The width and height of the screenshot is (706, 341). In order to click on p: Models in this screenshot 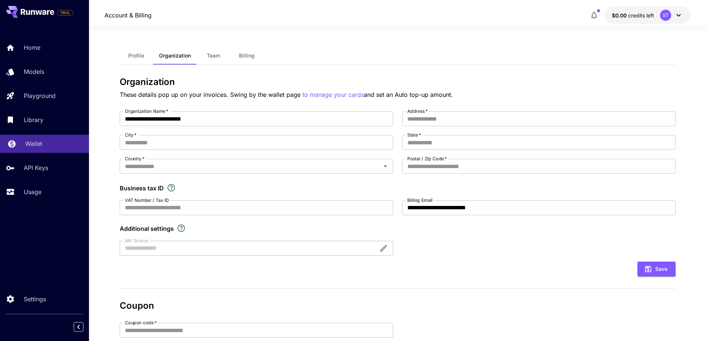, I will do `click(34, 72)`.